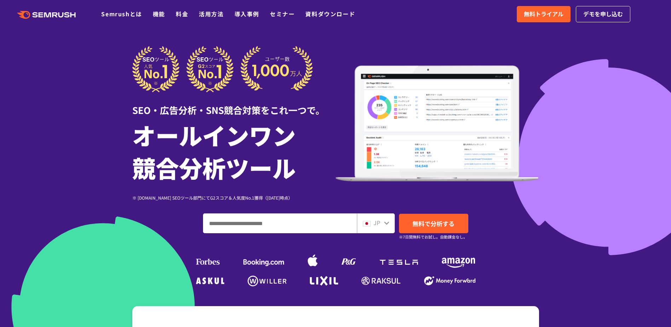 The image size is (671, 327). What do you see at coordinates (211, 14) in the screenshot?
I see `a: 活用方法` at bounding box center [211, 14].